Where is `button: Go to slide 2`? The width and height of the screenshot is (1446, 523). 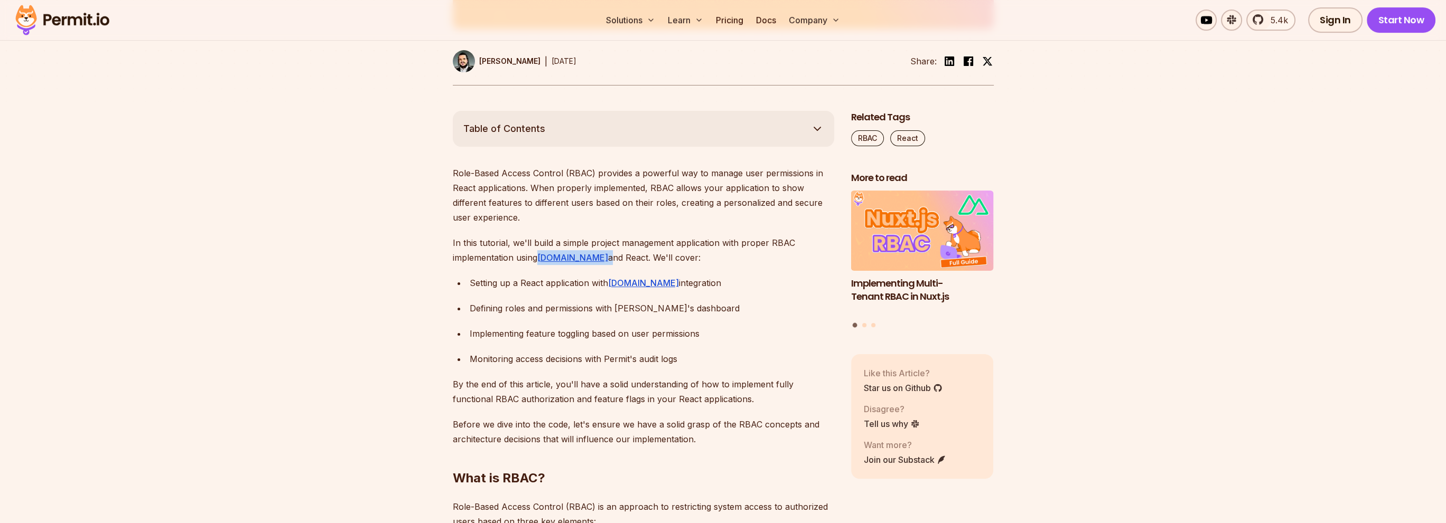 button: Go to slide 2 is located at coordinates (864, 325).